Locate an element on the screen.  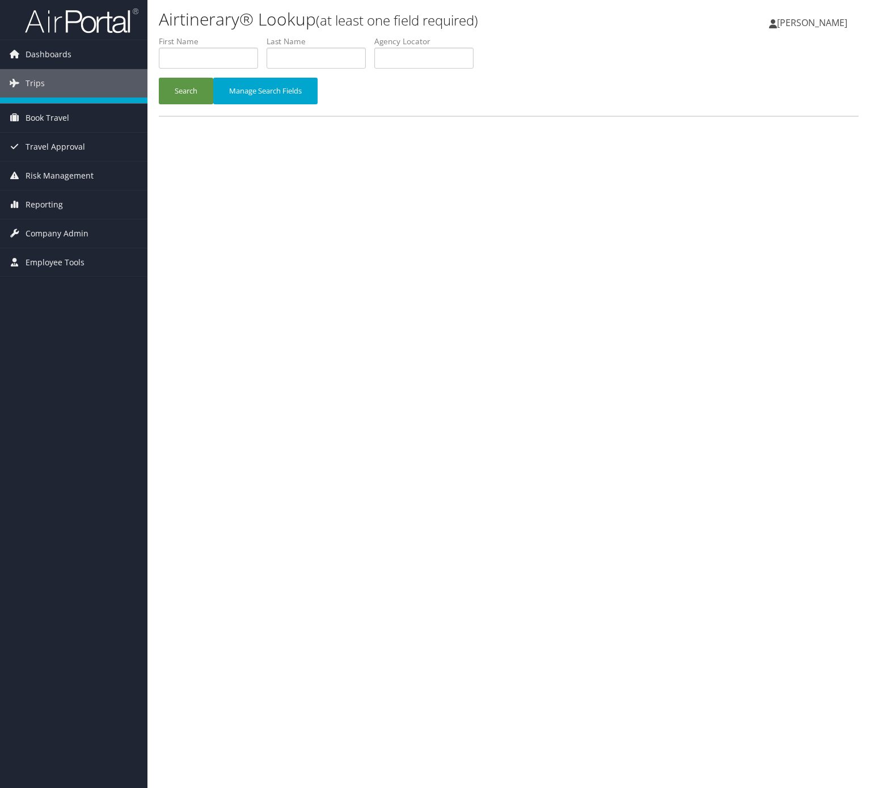
img: airportal-logo.png is located at coordinates (82, 20).